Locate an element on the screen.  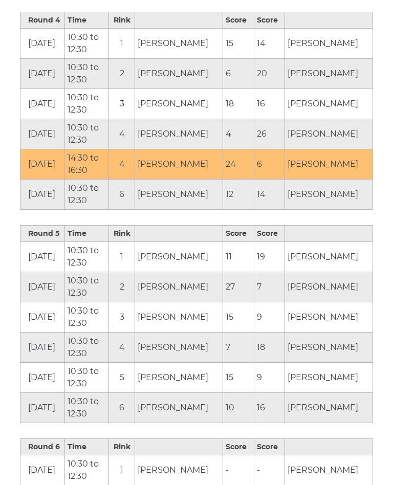
td: 19 is located at coordinates (269, 257).